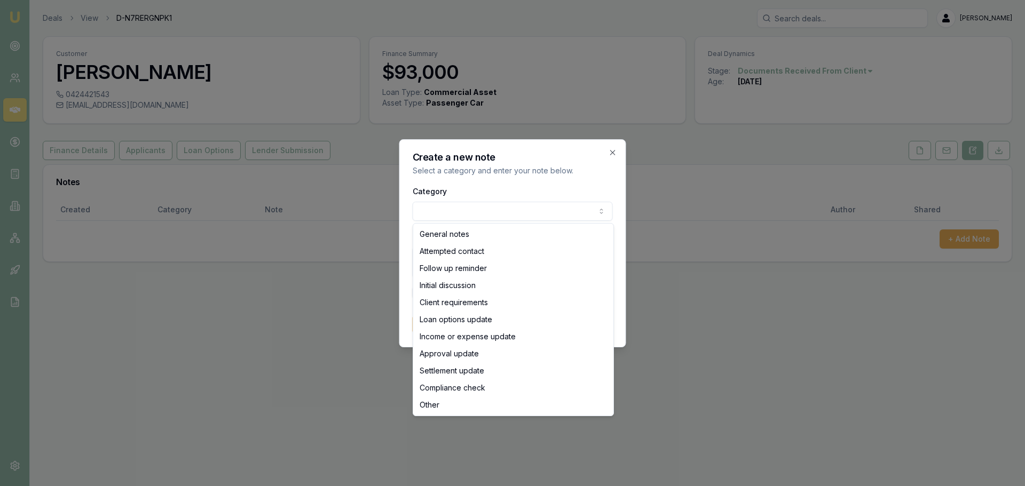 This screenshot has width=1025, height=486. I want to click on span: Income or expense update, so click(467, 337).